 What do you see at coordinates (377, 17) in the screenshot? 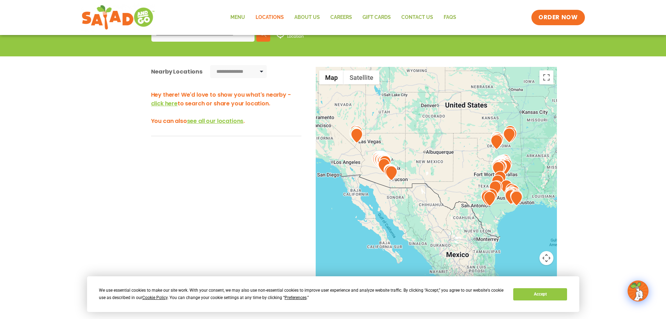
I see `a: GIFT CARDS` at bounding box center [377, 17].